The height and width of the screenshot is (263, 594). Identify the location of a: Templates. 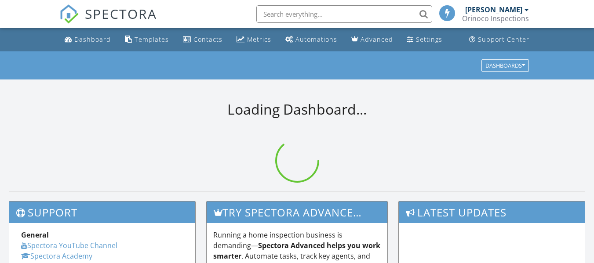
(147, 40).